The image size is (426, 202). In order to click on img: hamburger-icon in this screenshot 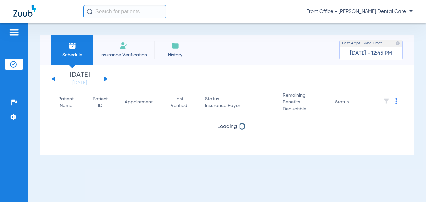, I will do `click(14, 32)`.